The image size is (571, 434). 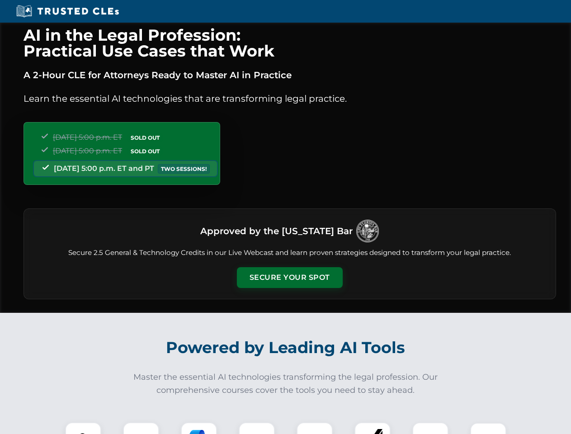 I want to click on p: Master the essential AI technologies transforming the legal profession. Our comprehensive courses..., so click(x=286, y=384).